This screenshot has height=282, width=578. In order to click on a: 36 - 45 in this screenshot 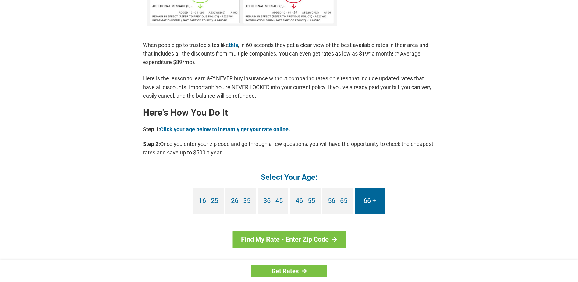, I will do `click(273, 201)`.